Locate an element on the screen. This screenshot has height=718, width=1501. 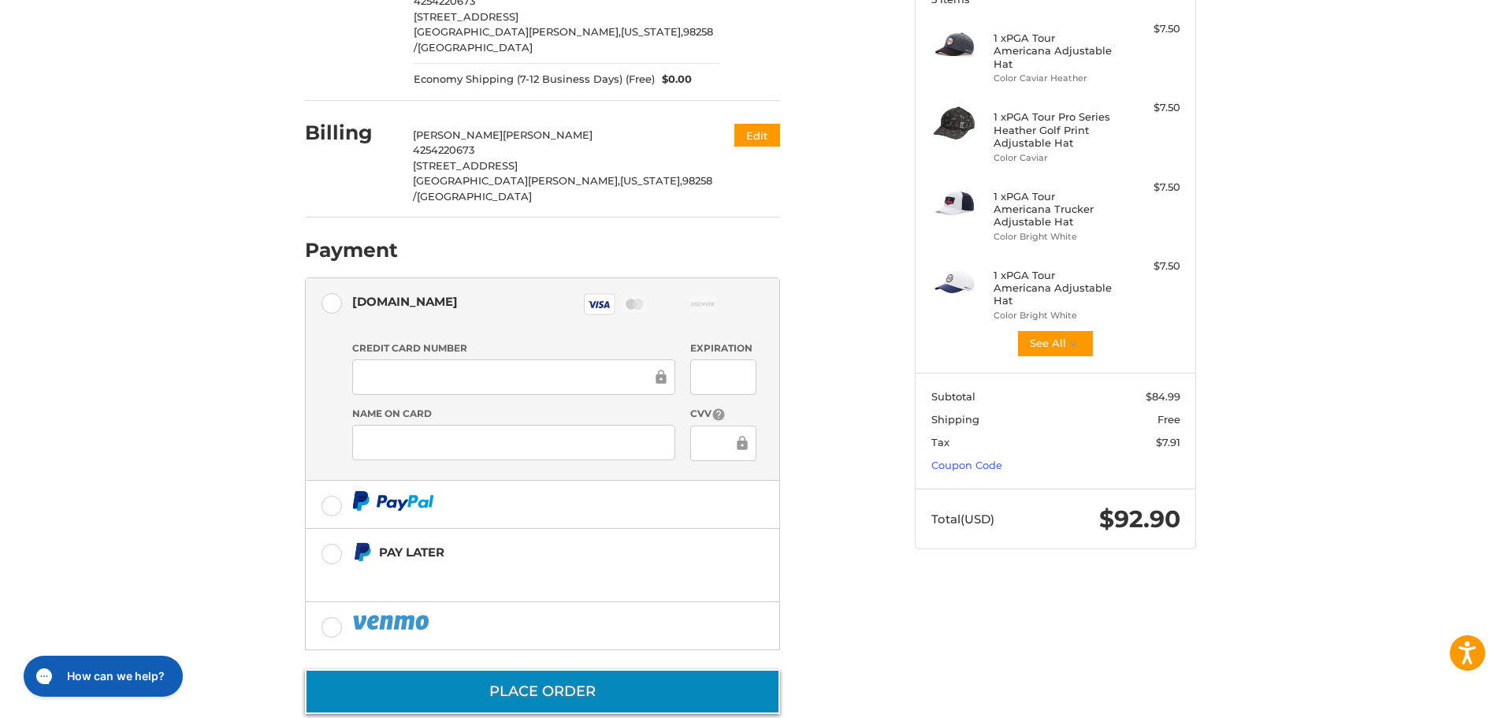
label: CVV is located at coordinates (722, 414).